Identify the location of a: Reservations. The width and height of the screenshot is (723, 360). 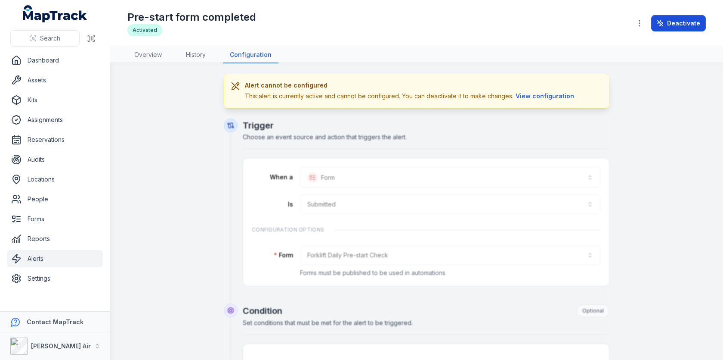
(55, 140).